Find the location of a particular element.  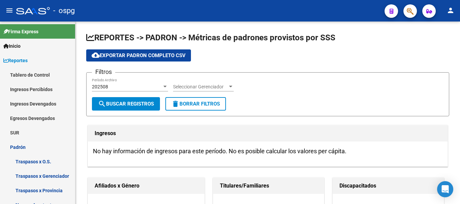

span: 202508 is located at coordinates (100, 87).